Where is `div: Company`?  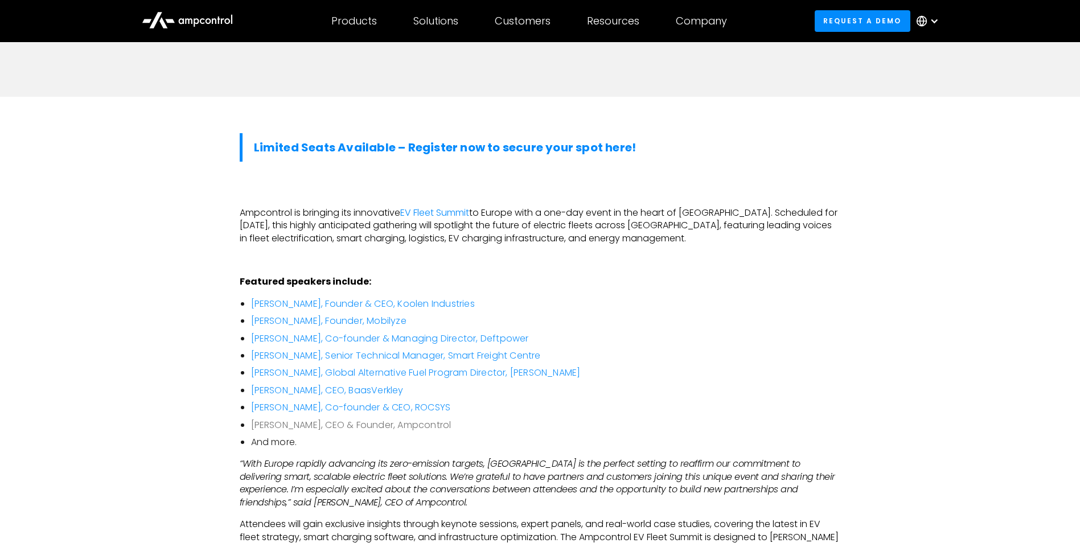
div: Company is located at coordinates (702, 21).